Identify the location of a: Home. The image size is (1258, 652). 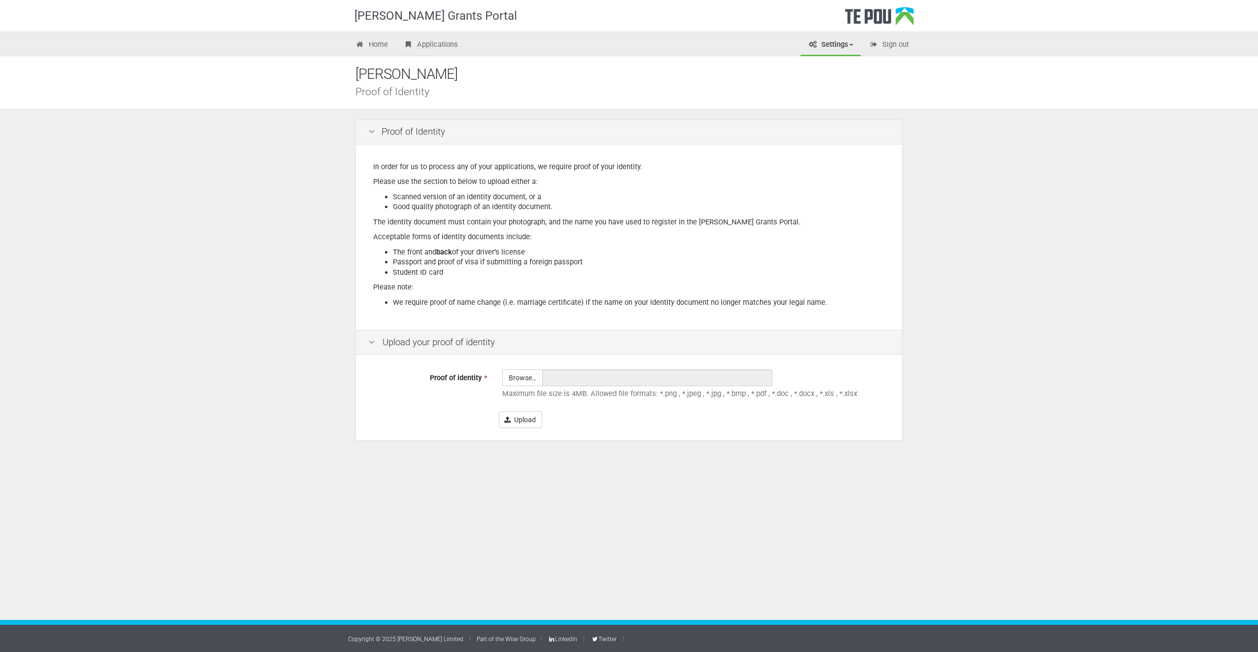
(372, 45).